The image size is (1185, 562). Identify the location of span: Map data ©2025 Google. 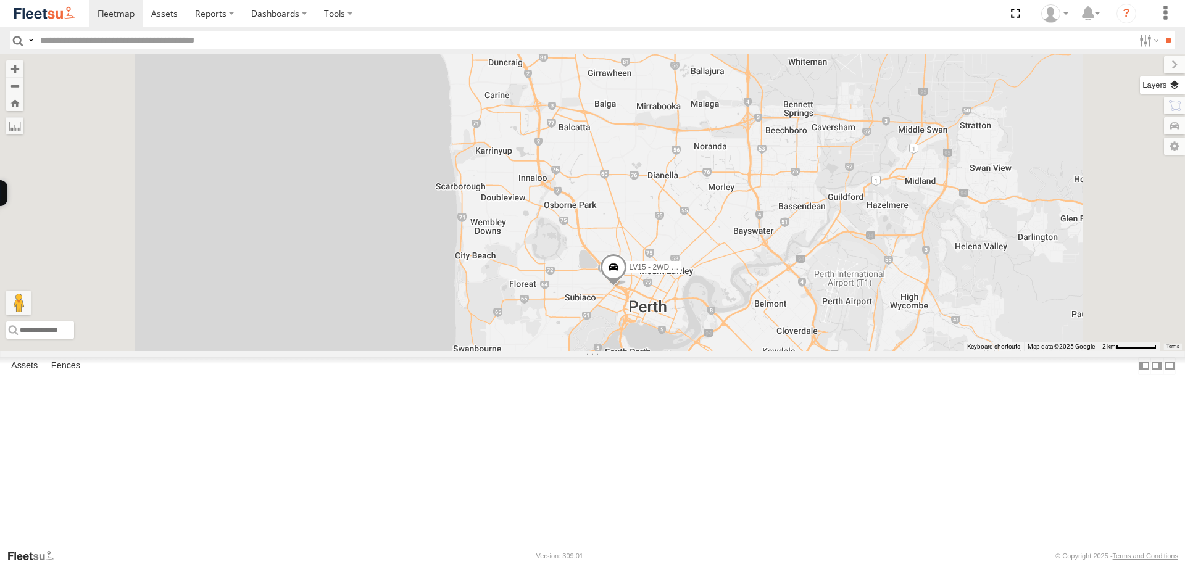
(1061, 346).